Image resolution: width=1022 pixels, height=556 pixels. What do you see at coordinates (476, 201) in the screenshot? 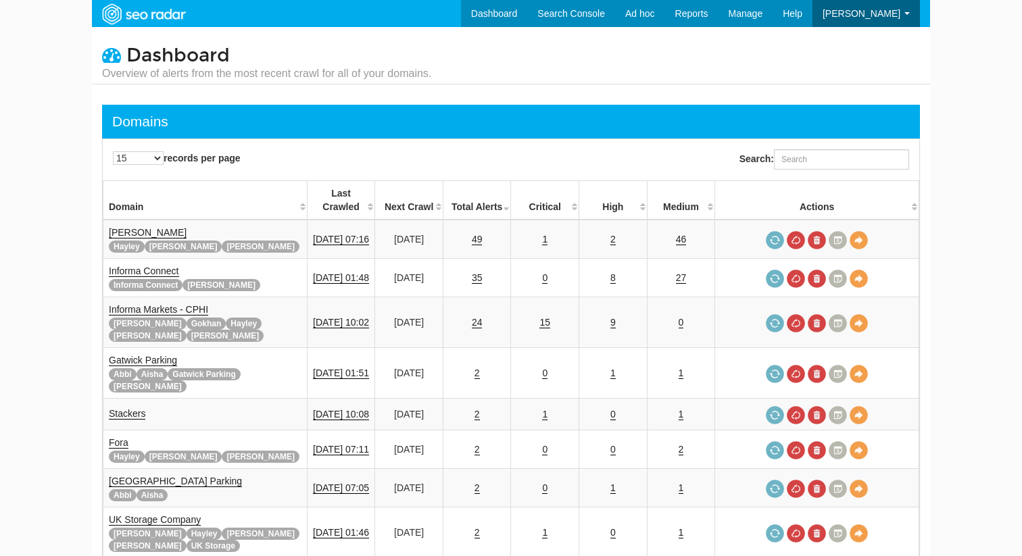
I see `th: Total Alerts: activate to sort column ascending` at bounding box center [476, 201].